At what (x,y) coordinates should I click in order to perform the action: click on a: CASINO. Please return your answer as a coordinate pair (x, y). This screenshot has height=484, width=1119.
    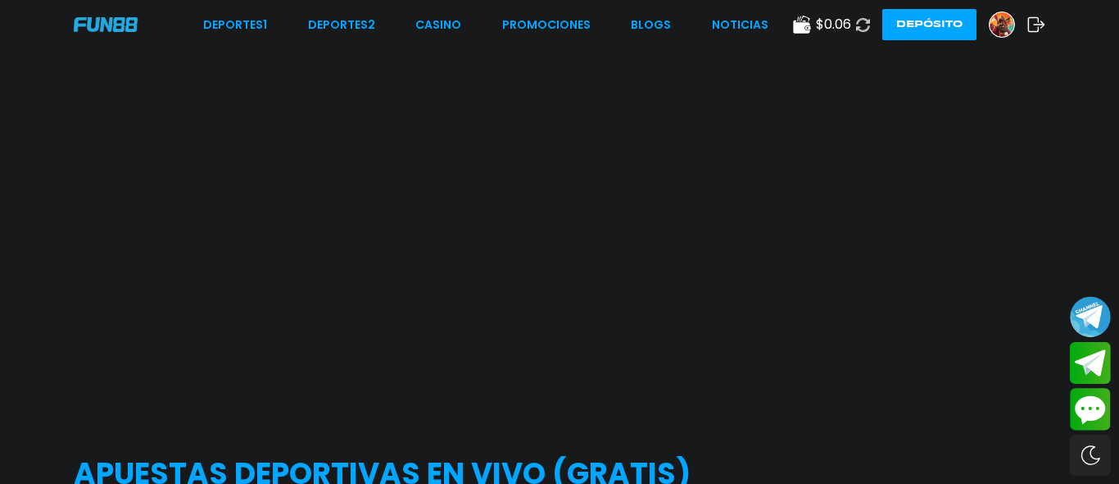
    Looking at the image, I should click on (438, 25).